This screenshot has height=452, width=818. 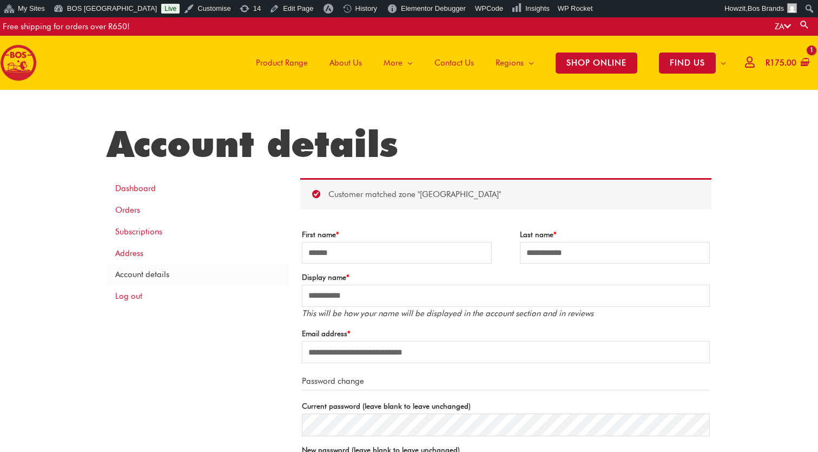 What do you see at coordinates (197, 242) in the screenshot?
I see `nav: Account pages` at bounding box center [197, 242].